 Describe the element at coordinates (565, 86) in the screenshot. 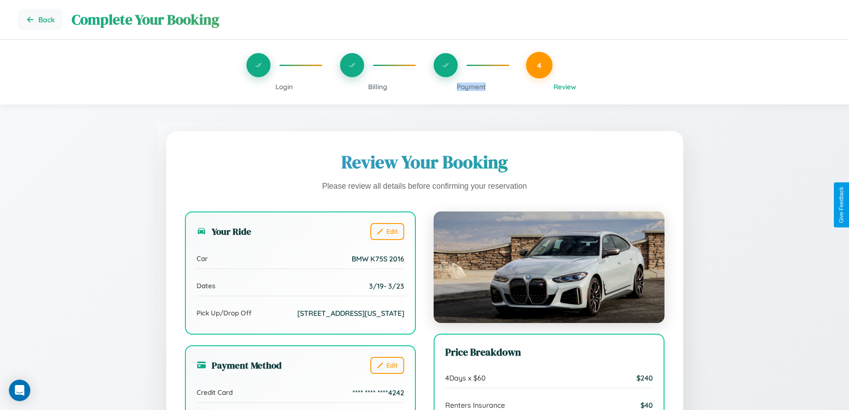

I see `span: Review` at that location.